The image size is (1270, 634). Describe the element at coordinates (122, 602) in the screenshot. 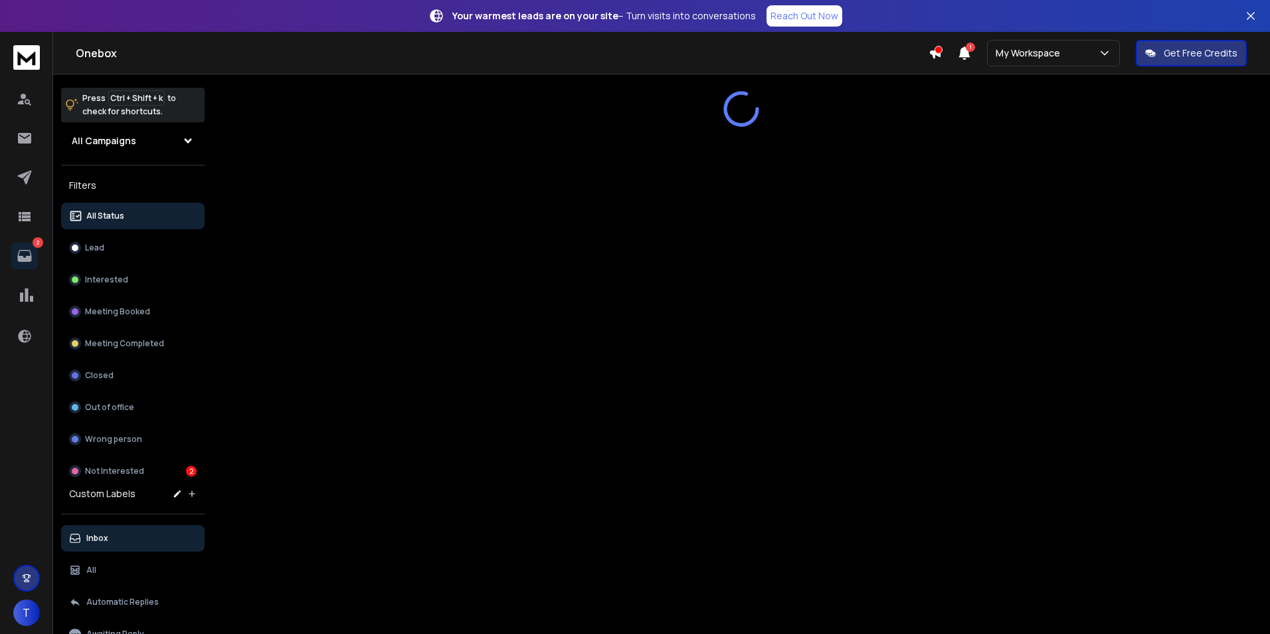

I see `p: Automatic Replies` at that location.